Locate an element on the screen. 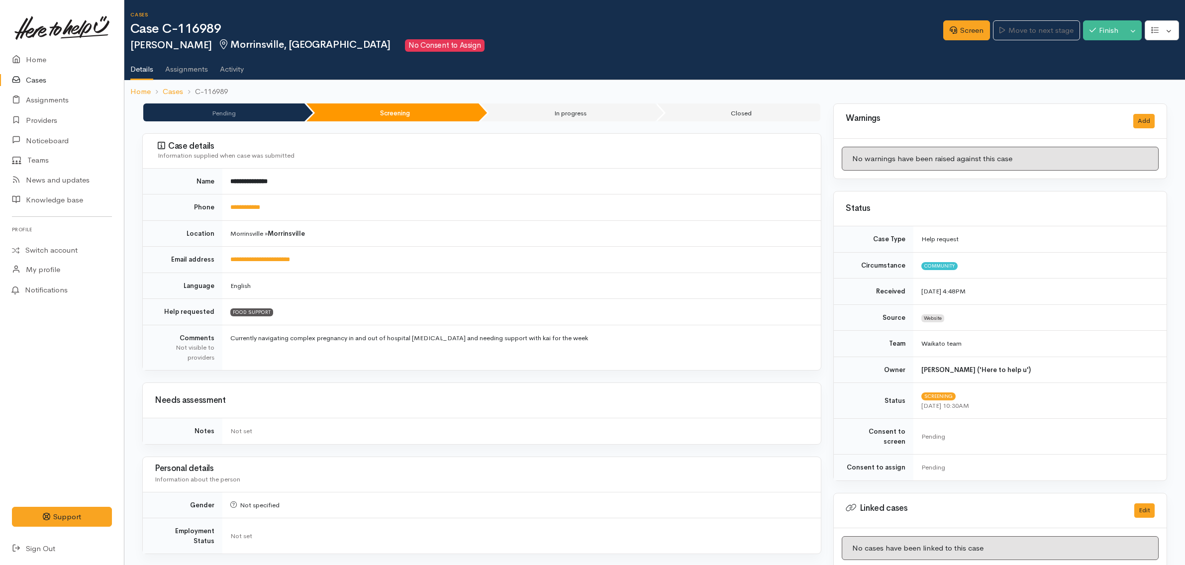  span: Morrinsville » is located at coordinates (268, 233).